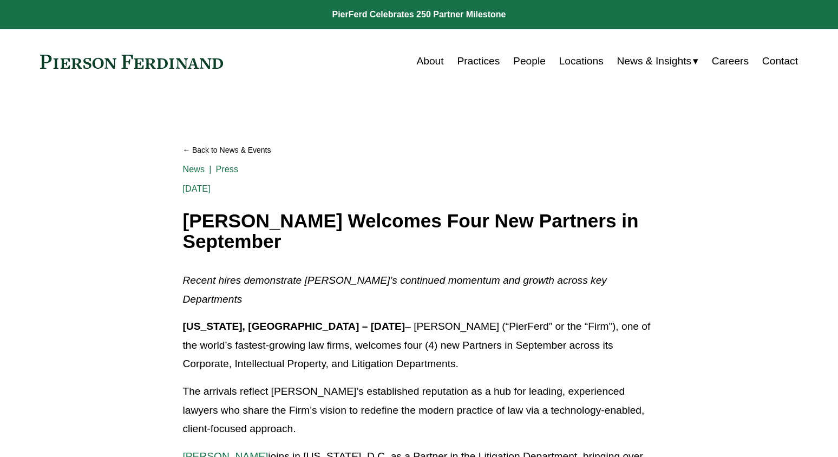 The width and height of the screenshot is (838, 457). I want to click on a: People, so click(529, 61).